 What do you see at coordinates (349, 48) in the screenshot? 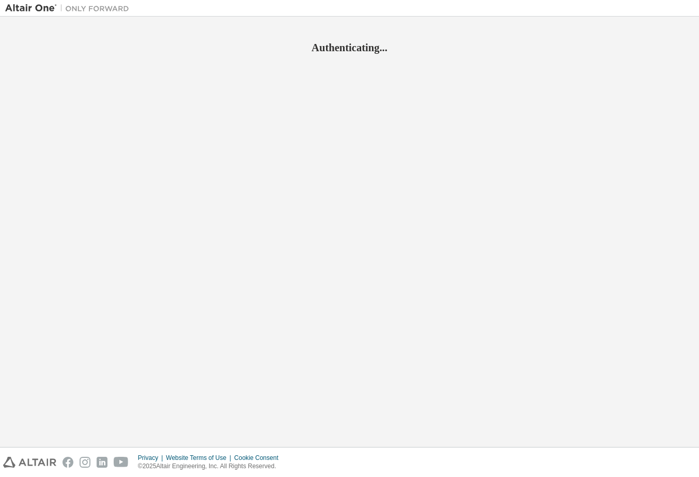
I see `h2: Authenticating...` at bounding box center [349, 48].